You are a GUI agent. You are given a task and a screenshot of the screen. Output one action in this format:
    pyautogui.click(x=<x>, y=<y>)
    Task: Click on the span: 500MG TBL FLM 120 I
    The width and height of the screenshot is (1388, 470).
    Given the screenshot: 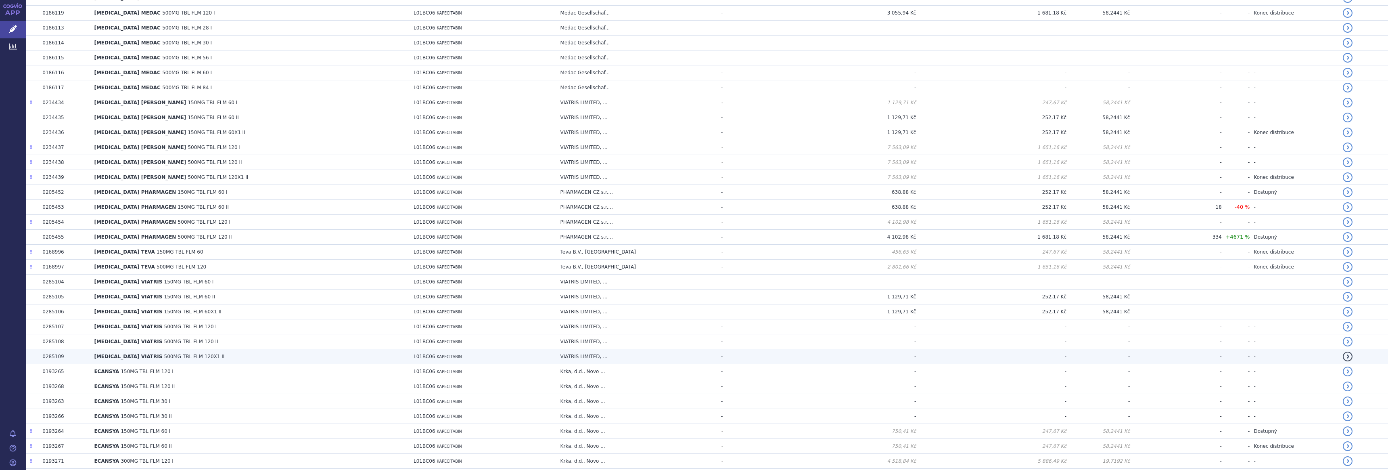 What is the action you would take?
    pyautogui.click(x=204, y=222)
    